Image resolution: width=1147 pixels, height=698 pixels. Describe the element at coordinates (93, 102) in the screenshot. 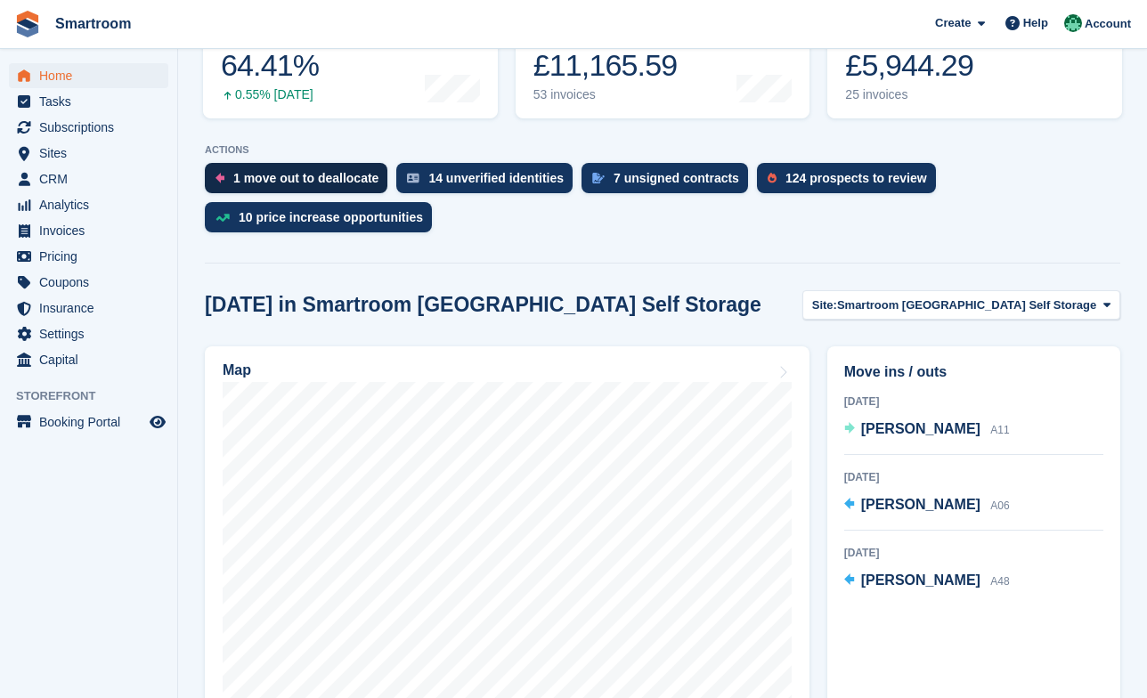

I see `span: Tasks` at that location.